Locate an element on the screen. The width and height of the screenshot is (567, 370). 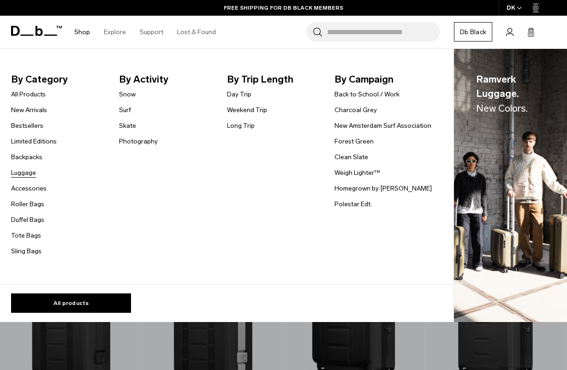
a: Tote Bags is located at coordinates (26, 235).